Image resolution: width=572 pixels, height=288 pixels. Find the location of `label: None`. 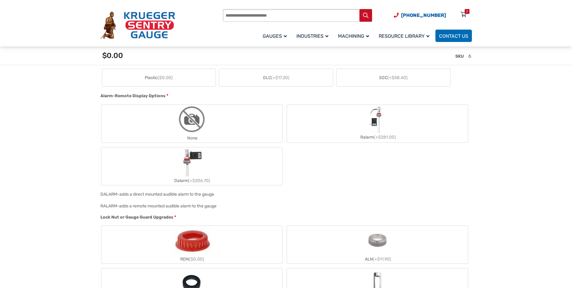

label: None is located at coordinates (192, 123).